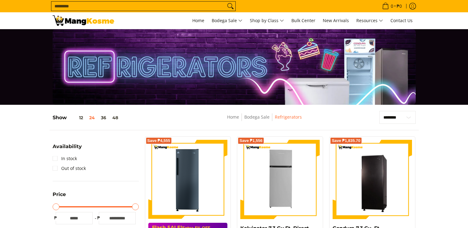 The height and width of the screenshot is (228, 468). What do you see at coordinates (268, 21) in the screenshot?
I see `nav: Main Menu` at bounding box center [268, 21].